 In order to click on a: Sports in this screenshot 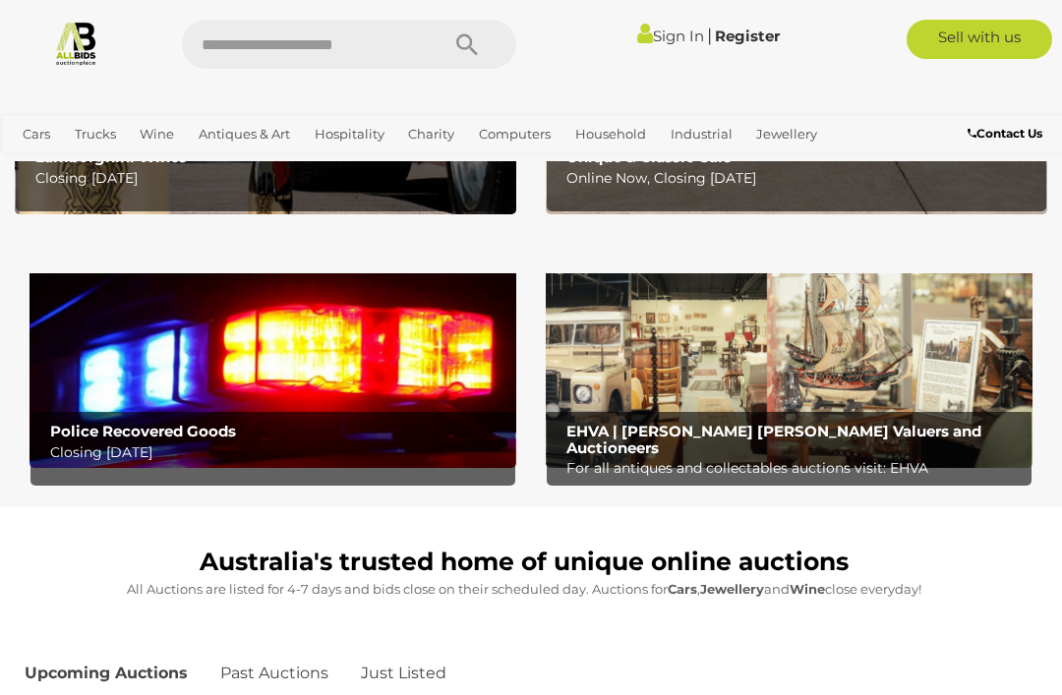, I will do `click(104, 166)`.